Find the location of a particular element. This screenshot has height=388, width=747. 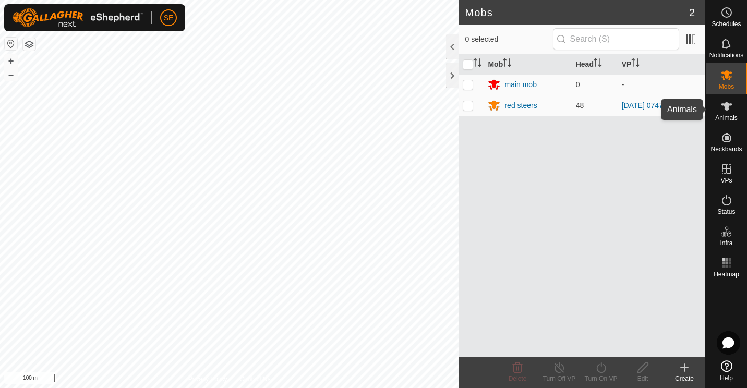

a: Contact Us is located at coordinates (255, 379).